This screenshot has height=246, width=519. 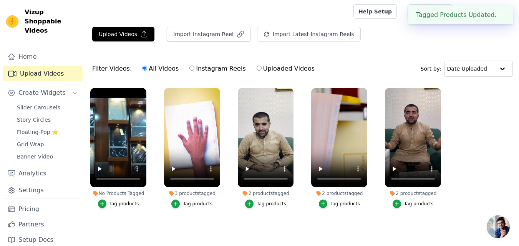 What do you see at coordinates (492, 12) in the screenshot?
I see `p: Ghani & Sons` at bounding box center [492, 12].